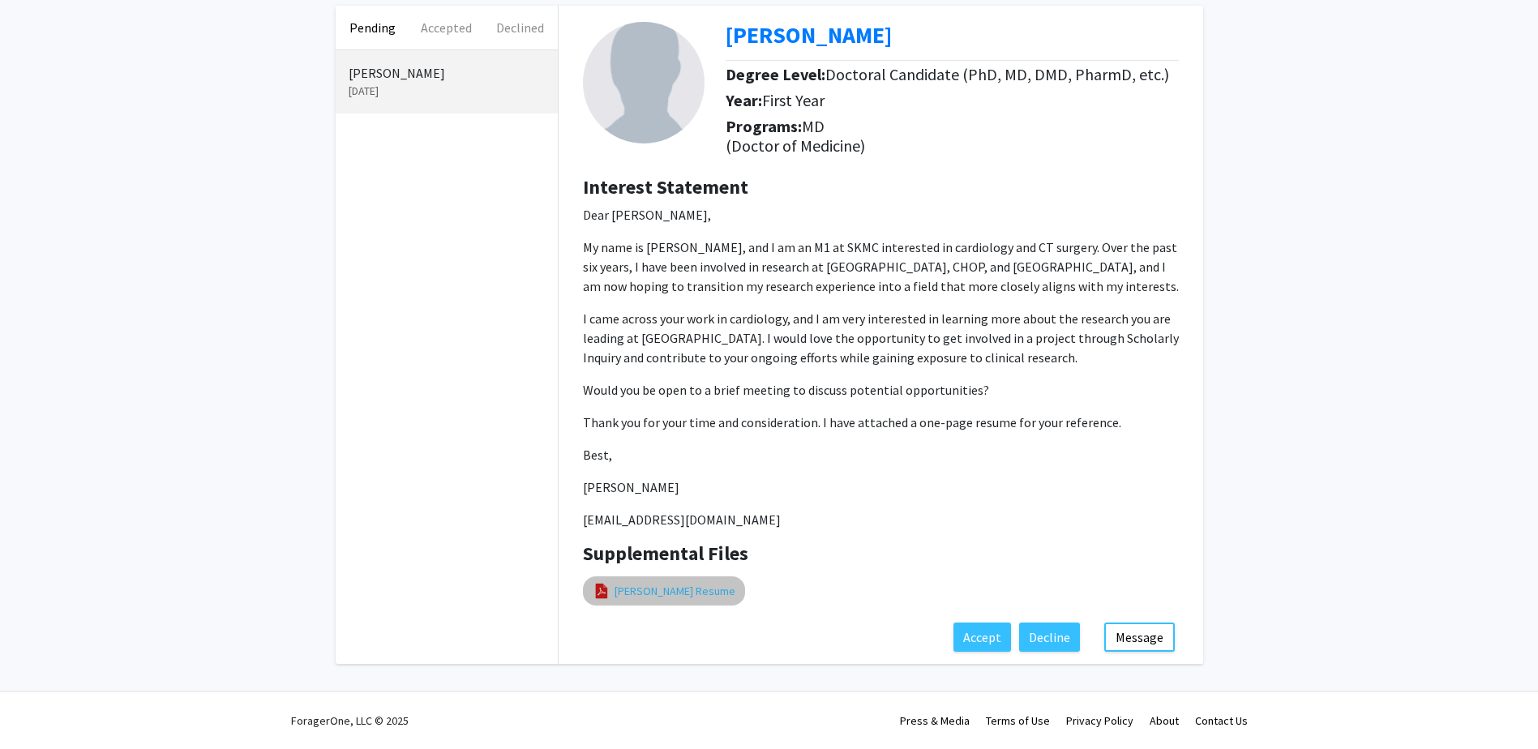 This screenshot has height=749, width=1538. I want to click on button: Pending, so click(372, 28).